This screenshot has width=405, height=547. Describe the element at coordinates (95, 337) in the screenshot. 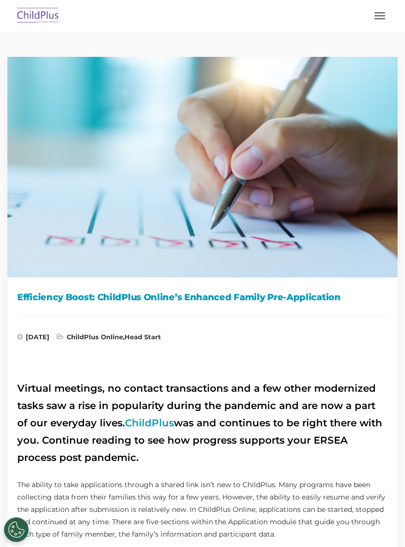

I see `a: ChildPlus Online` at that location.